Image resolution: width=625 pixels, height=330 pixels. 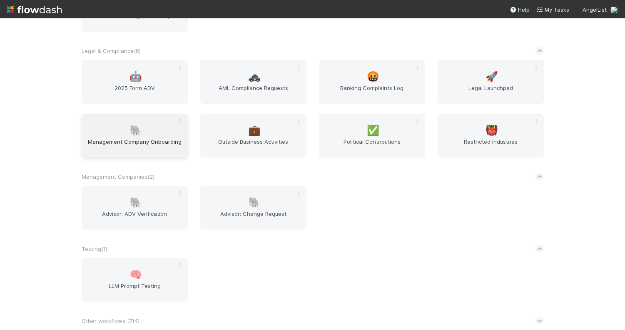 What do you see at coordinates (491, 92) in the screenshot?
I see `span: Legal Launchpad` at bounding box center [491, 92].